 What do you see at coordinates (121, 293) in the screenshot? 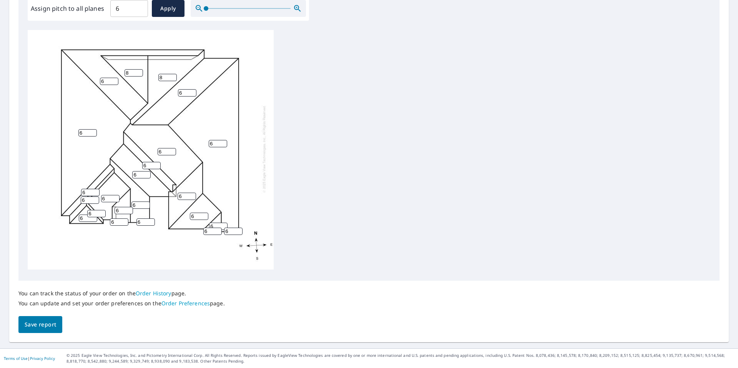
I see `p: You can track the status of your order on the page.` at bounding box center [121, 293].